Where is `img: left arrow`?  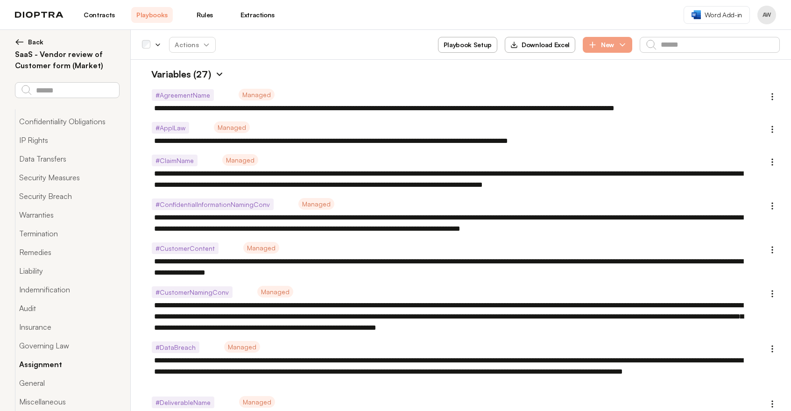
img: left arrow is located at coordinates (20, 42).